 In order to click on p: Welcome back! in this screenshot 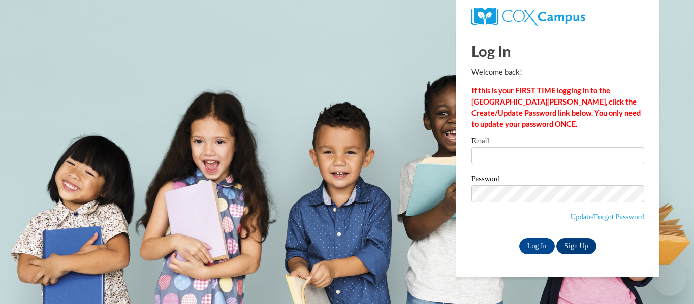, I will do `click(558, 72)`.